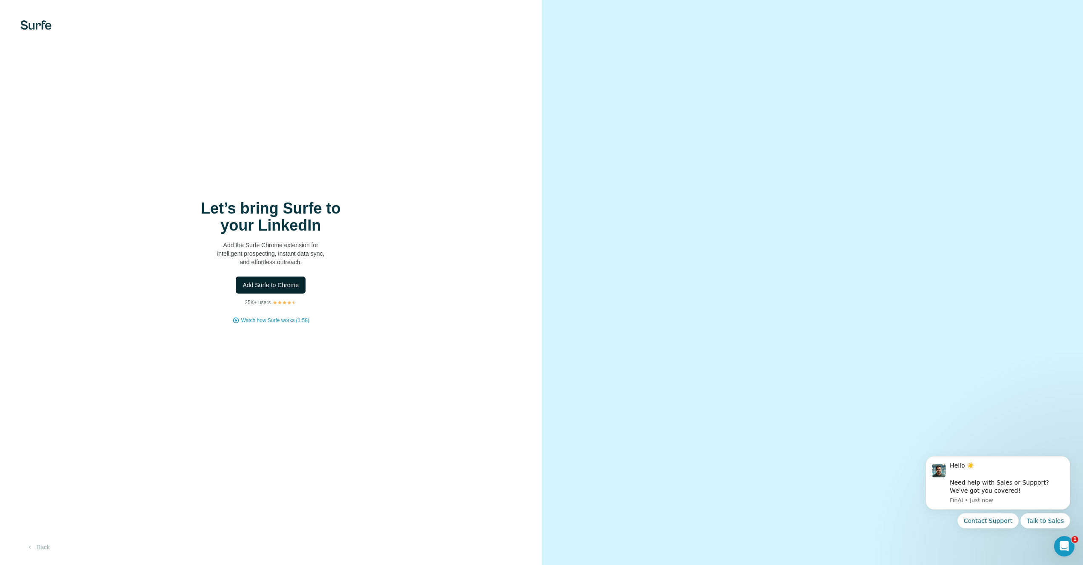 The height and width of the screenshot is (565, 1083). What do you see at coordinates (94, 33) in the screenshot?
I see `div: Message content` at bounding box center [94, 33].